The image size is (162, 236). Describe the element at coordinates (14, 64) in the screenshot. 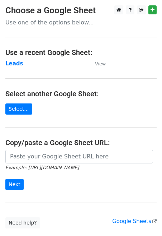

I see `a: Leads` at that location.